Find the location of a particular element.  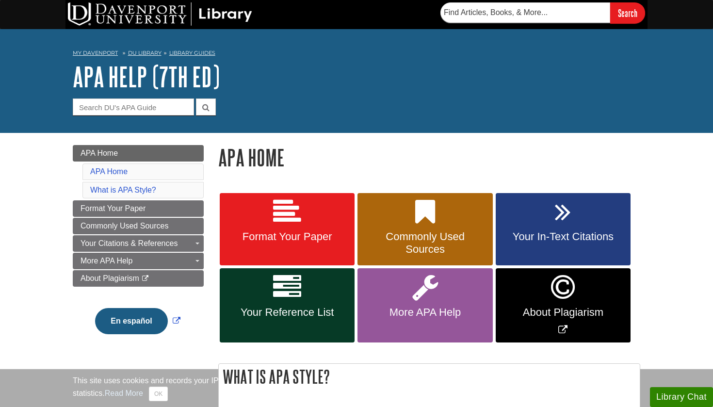

a: Read More is located at coordinates (124, 393).